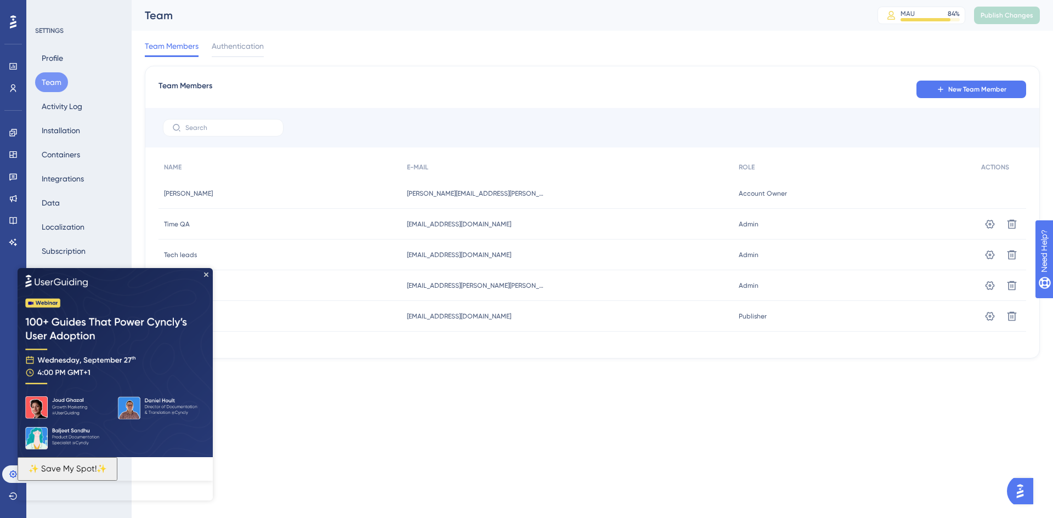 The image size is (1053, 518). Describe the element at coordinates (497, 15) in the screenshot. I see `div: Team` at that location.